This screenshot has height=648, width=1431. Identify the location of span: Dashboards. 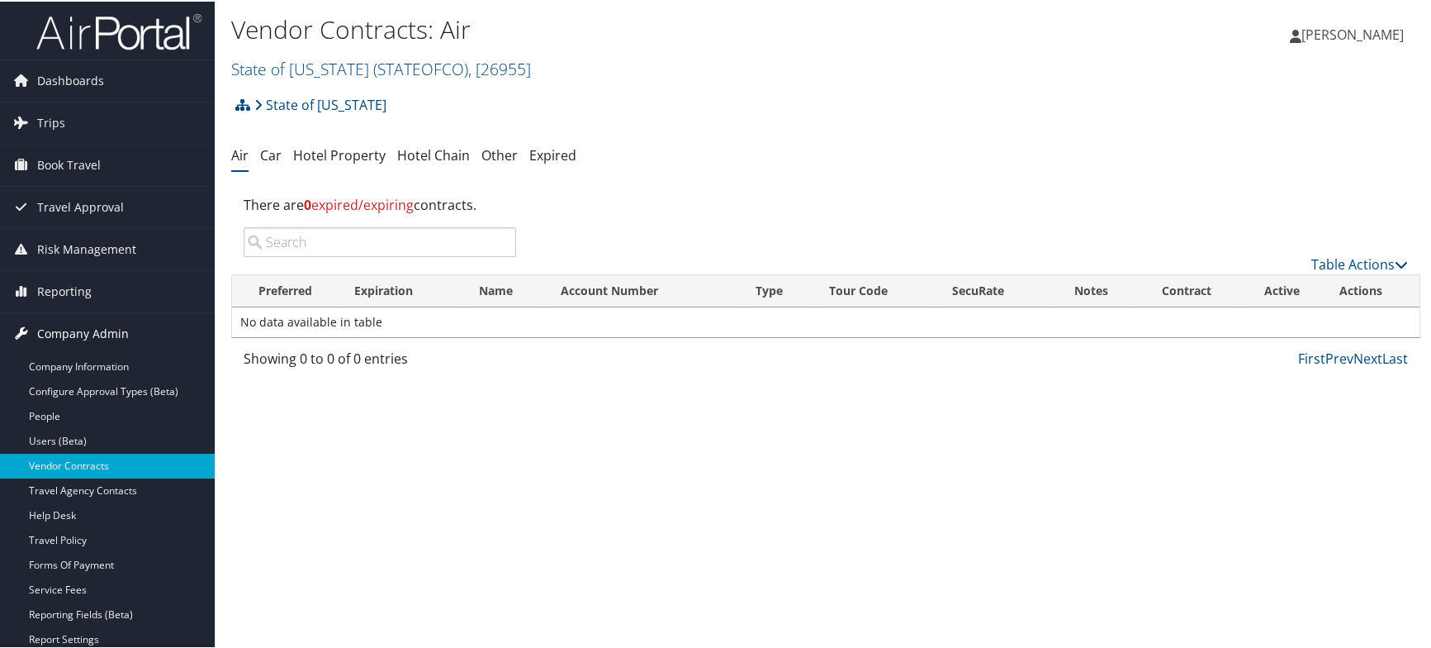
(70, 79).